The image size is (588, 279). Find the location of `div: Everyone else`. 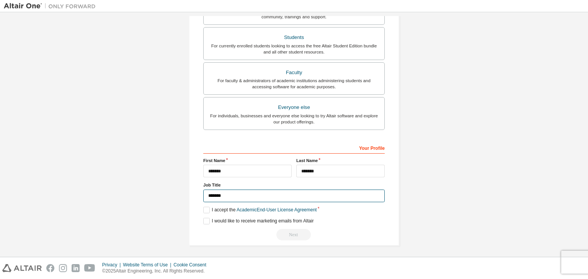

div: Everyone else is located at coordinates (294, 108).